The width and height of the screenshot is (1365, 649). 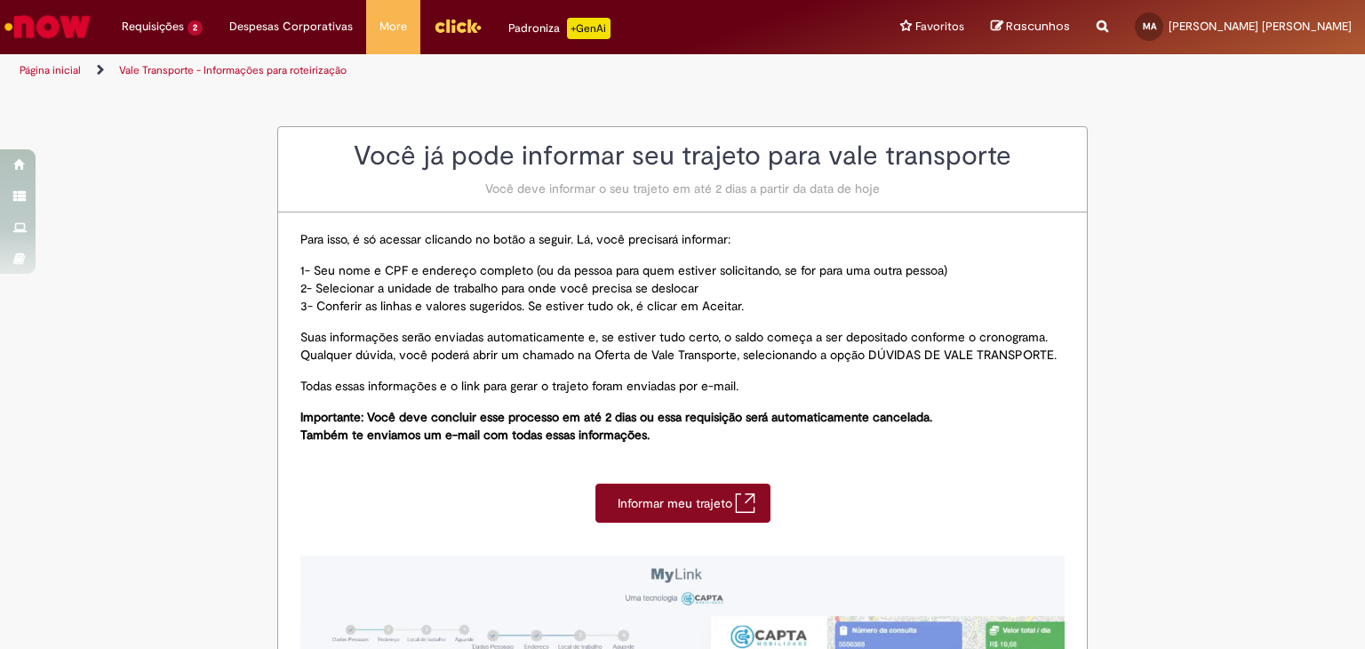 What do you see at coordinates (522, 306) in the screenshot?
I see `span: 3- Conferir as linhas e valores sugeridos. Se estiver tudo ok, é clicar em Aceitar.` at bounding box center [522, 306].